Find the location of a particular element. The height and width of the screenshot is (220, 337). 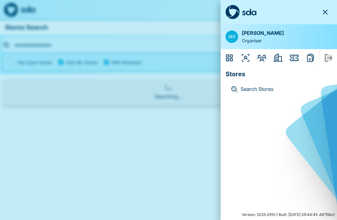

p: Search Stores is located at coordinates (283, 89).